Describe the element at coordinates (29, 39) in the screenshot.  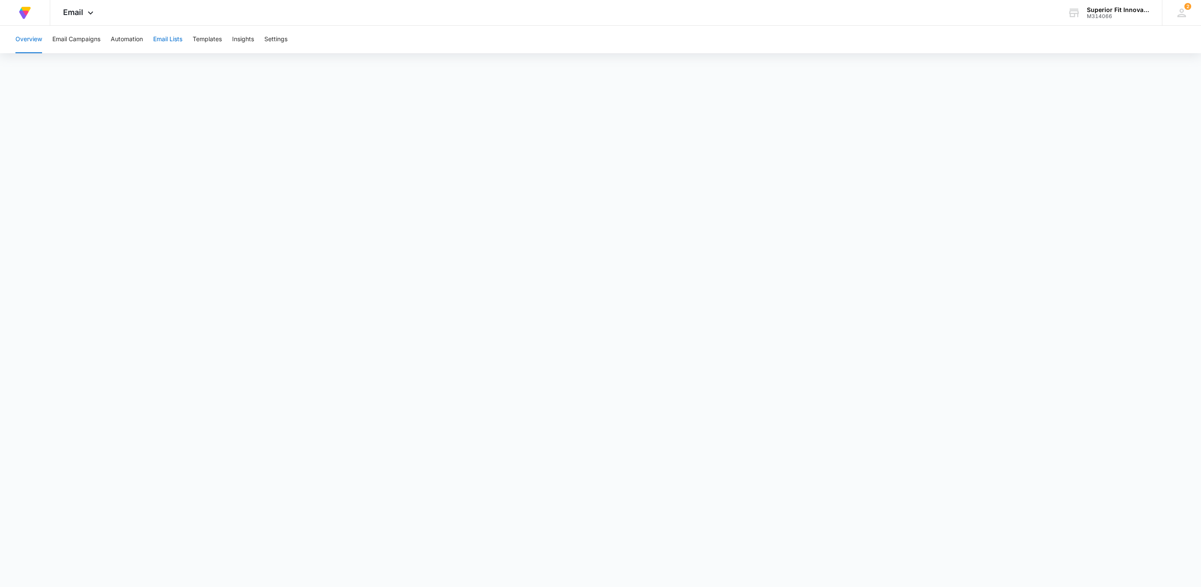
I see `button: Overview` at that location.